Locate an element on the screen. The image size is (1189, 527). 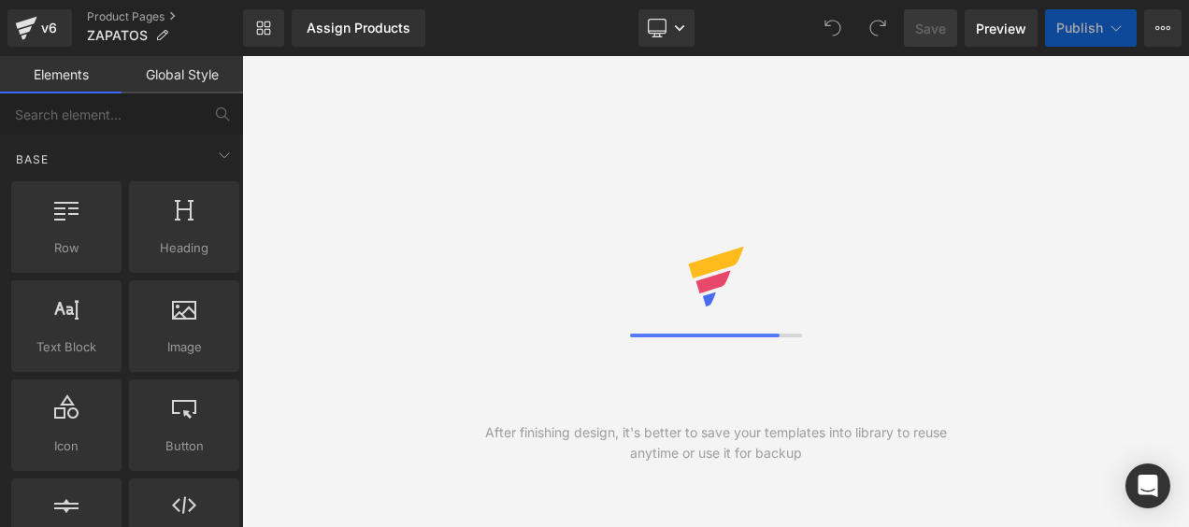
span: Button is located at coordinates (184, 446).